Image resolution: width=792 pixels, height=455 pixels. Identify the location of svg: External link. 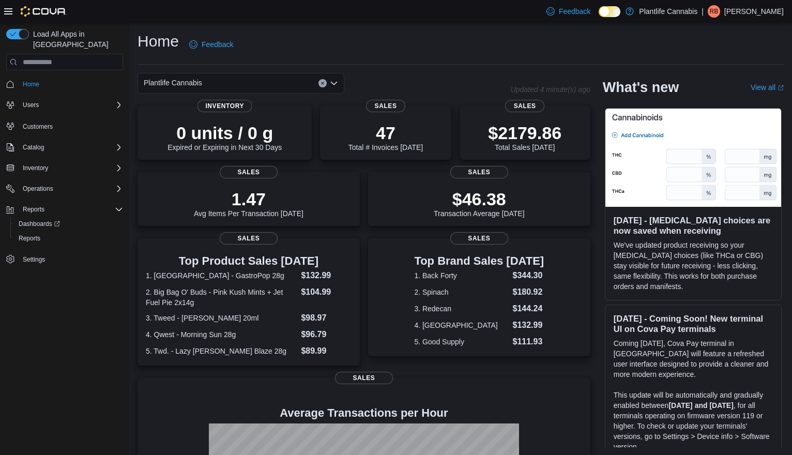
(781, 88).